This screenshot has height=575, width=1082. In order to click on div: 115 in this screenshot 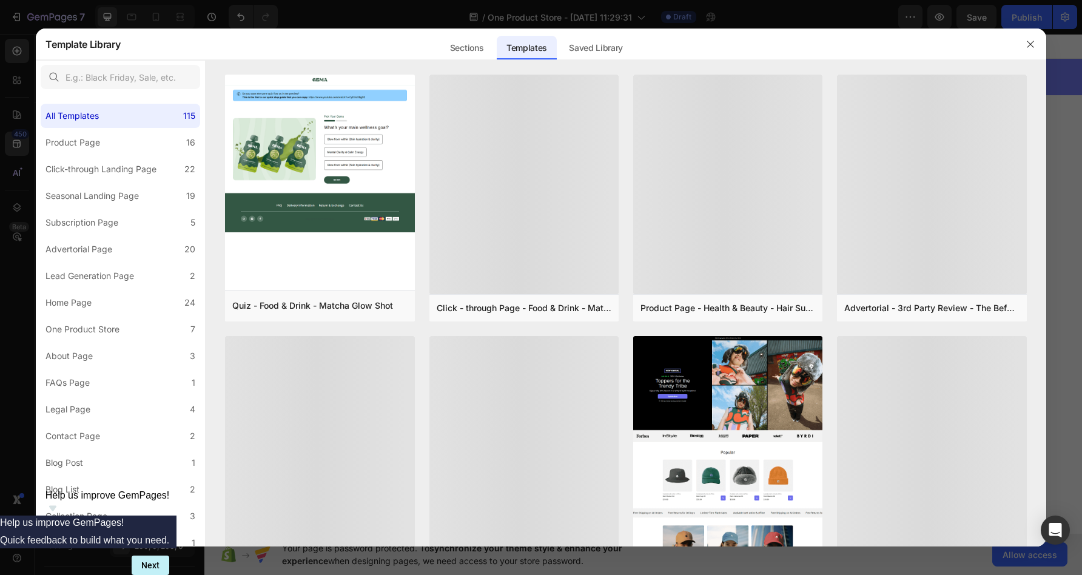, I will do `click(189, 116)`.